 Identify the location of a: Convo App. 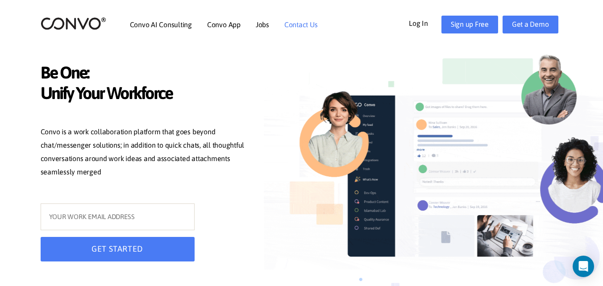
(224, 25).